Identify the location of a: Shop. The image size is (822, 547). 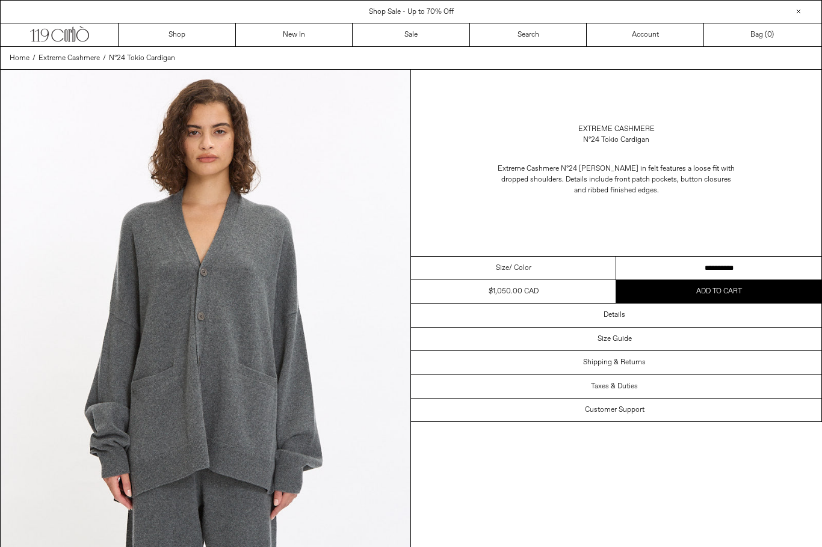
(177, 35).